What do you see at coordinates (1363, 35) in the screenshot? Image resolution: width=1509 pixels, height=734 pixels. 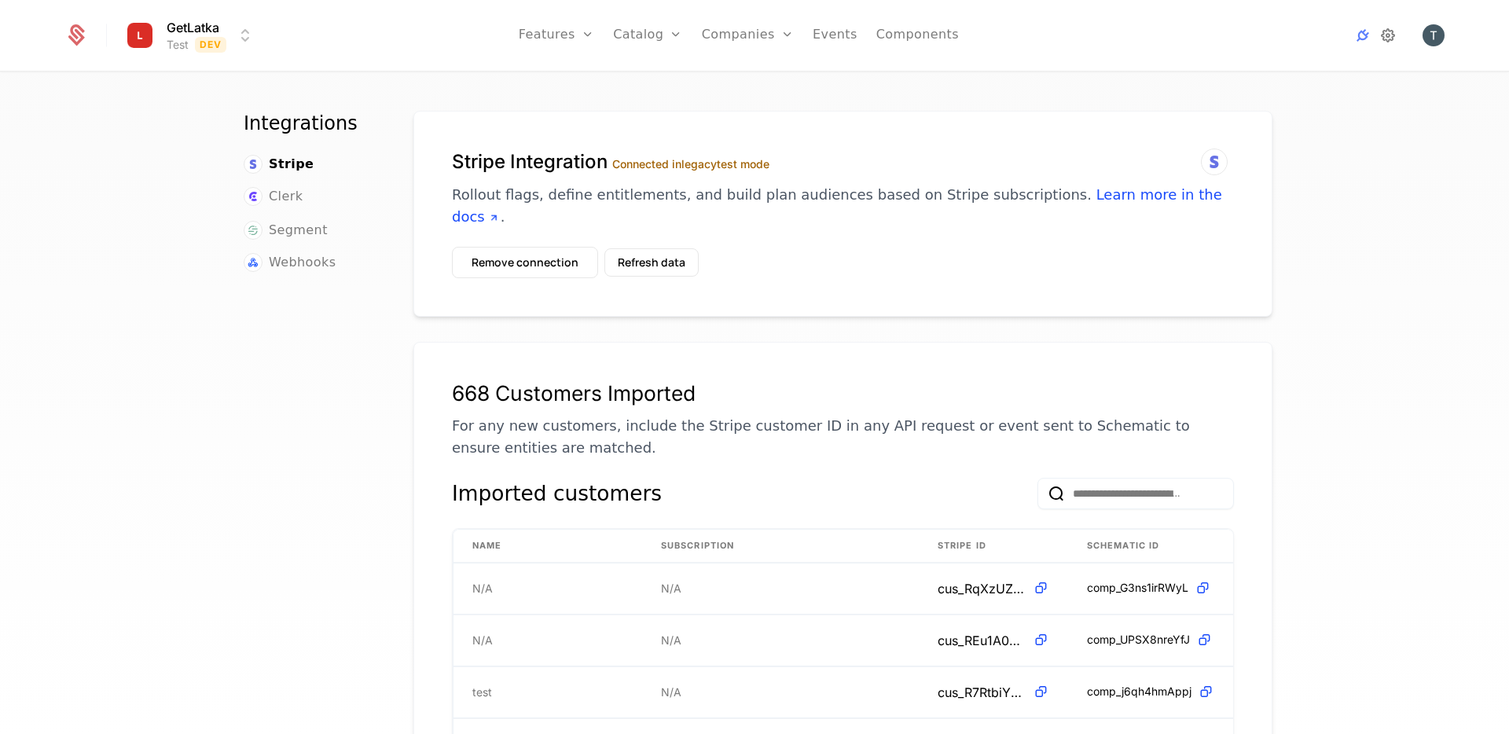 I see `a: Integrations` at bounding box center [1363, 35].